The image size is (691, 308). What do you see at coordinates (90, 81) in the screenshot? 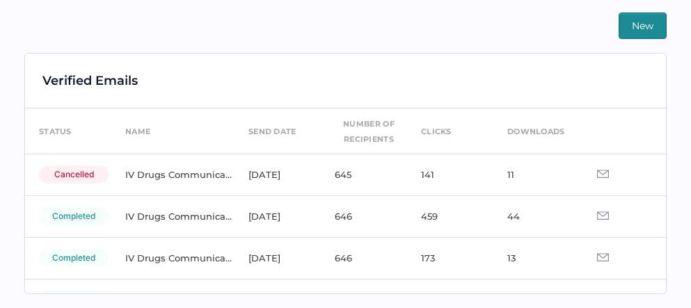
I see `div: Verified Emails` at bounding box center [90, 81].